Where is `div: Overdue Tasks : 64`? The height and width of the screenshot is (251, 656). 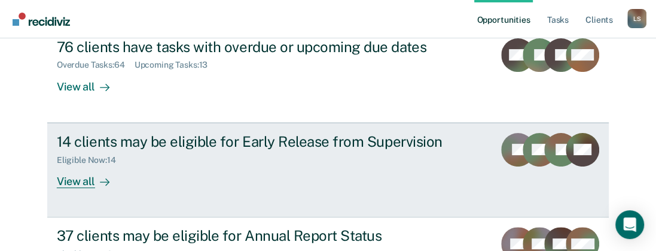
div: Overdue Tasks : 64 is located at coordinates (96, 65).